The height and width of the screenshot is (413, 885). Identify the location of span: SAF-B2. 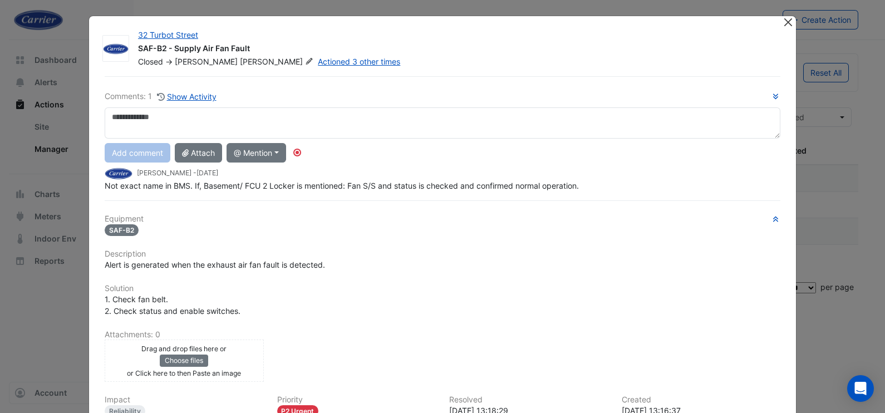
(121, 230).